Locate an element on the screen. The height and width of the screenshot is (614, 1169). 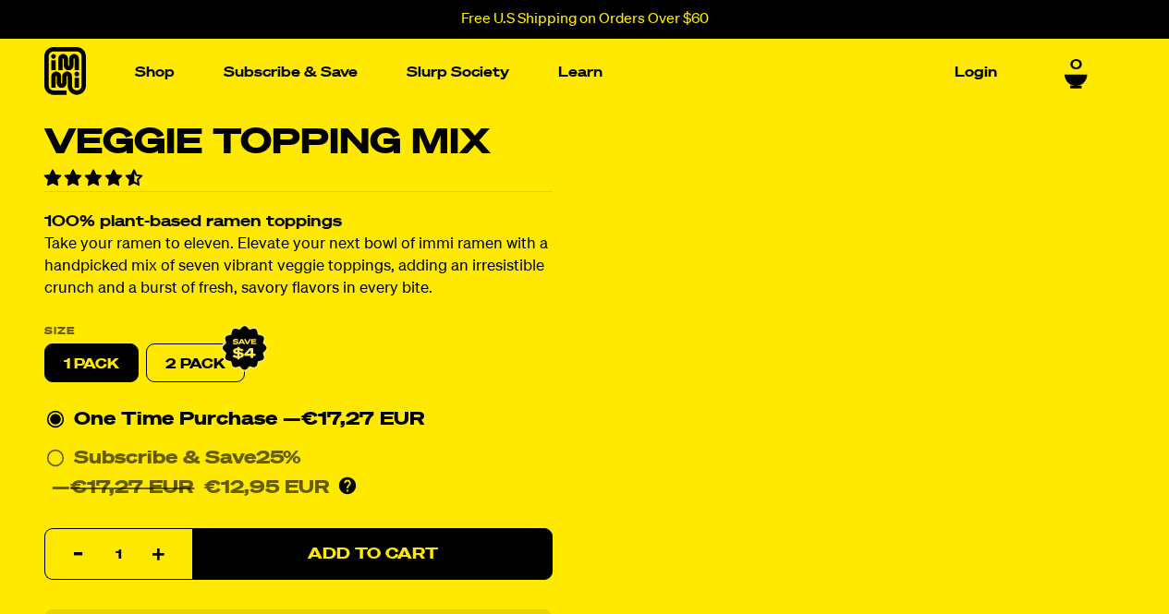
h1: Veggie Topping Mix is located at coordinates (298, 143).